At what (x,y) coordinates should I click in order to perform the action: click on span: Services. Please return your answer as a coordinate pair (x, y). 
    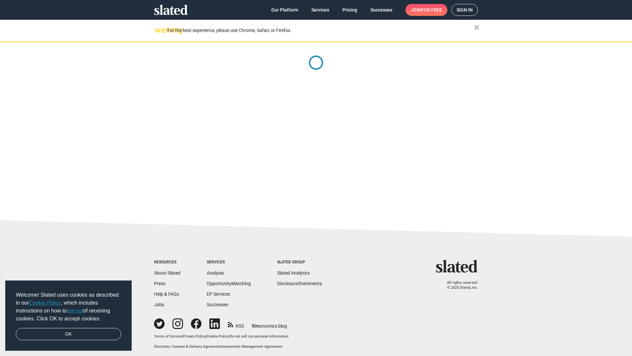
    Looking at the image, I should click on (320, 10).